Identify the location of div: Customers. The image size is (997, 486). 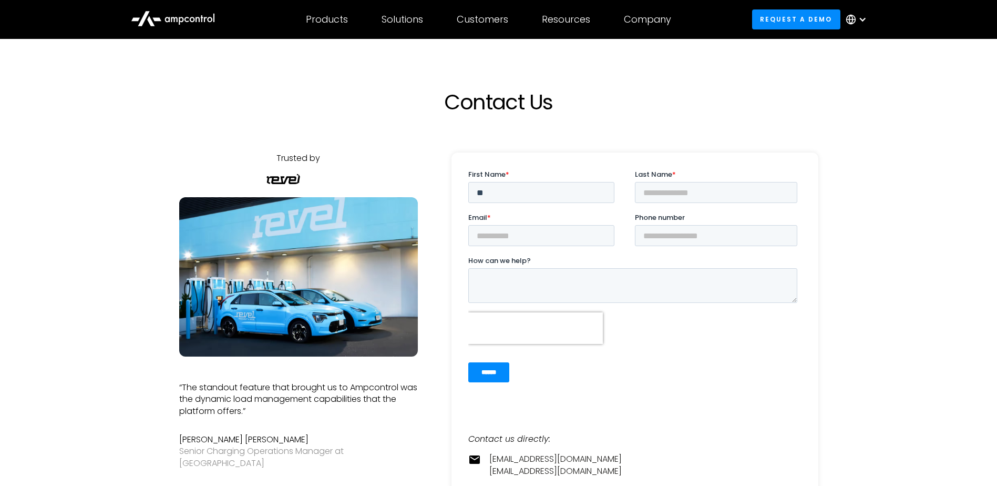
(482, 19).